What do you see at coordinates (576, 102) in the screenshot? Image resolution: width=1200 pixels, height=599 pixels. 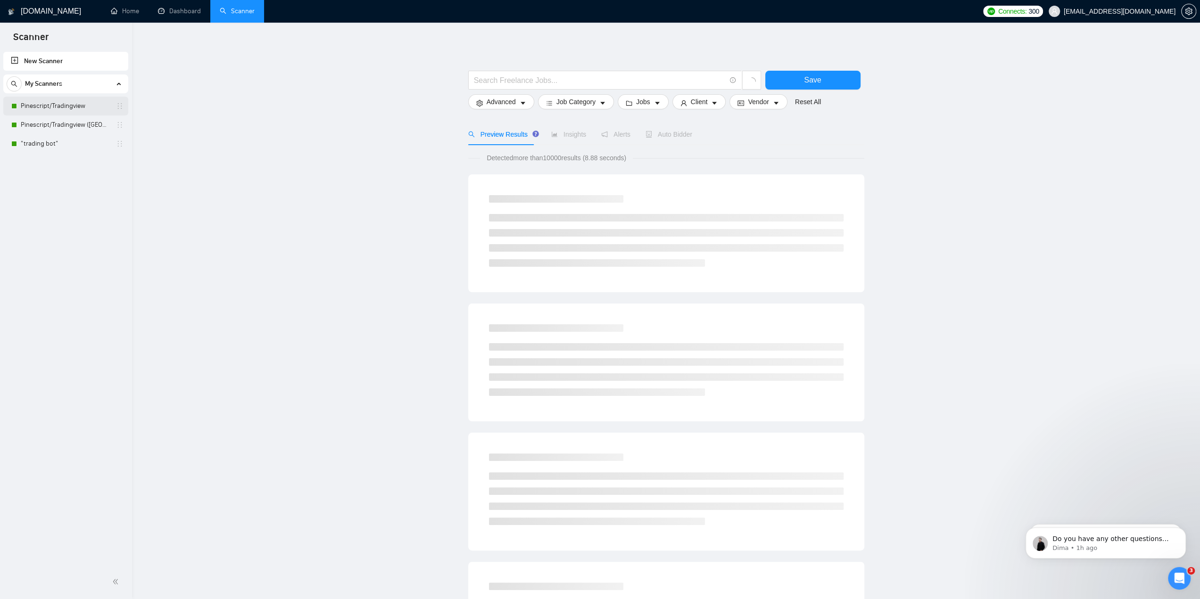 I see `span: Job Category` at bounding box center [576, 102].